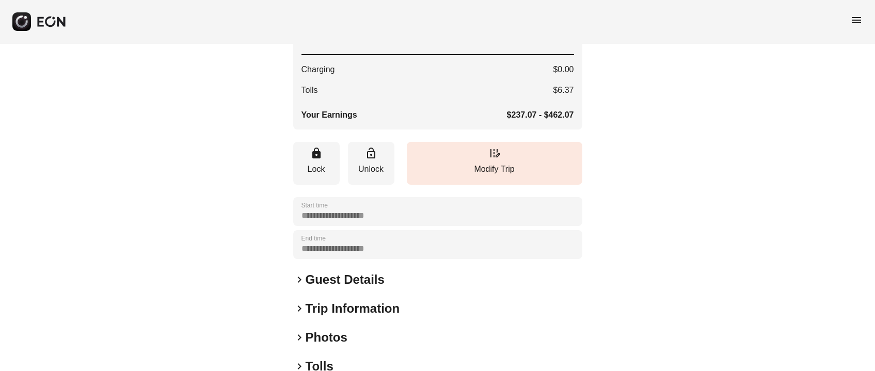  Describe the element at coordinates (310, 90) in the screenshot. I see `span: Tolls` at that location.